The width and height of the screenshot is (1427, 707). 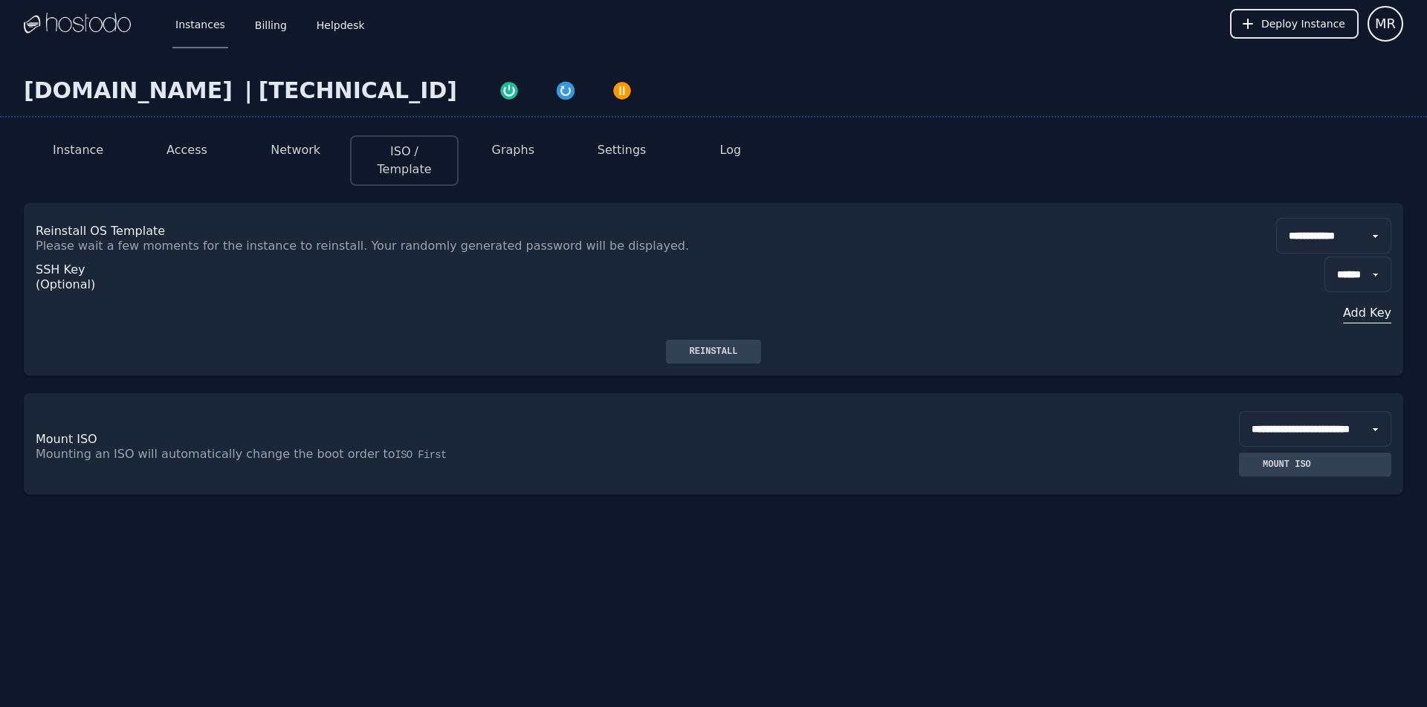 What do you see at coordinates (509, 89) in the screenshot?
I see `button: Power On` at bounding box center [509, 89].